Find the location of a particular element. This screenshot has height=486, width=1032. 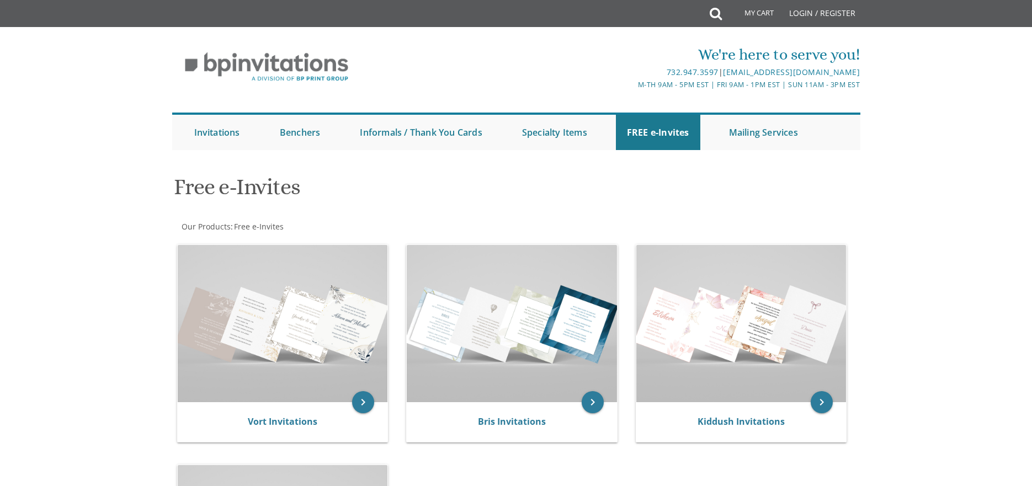

a: Specialty Items is located at coordinates (555, 132).